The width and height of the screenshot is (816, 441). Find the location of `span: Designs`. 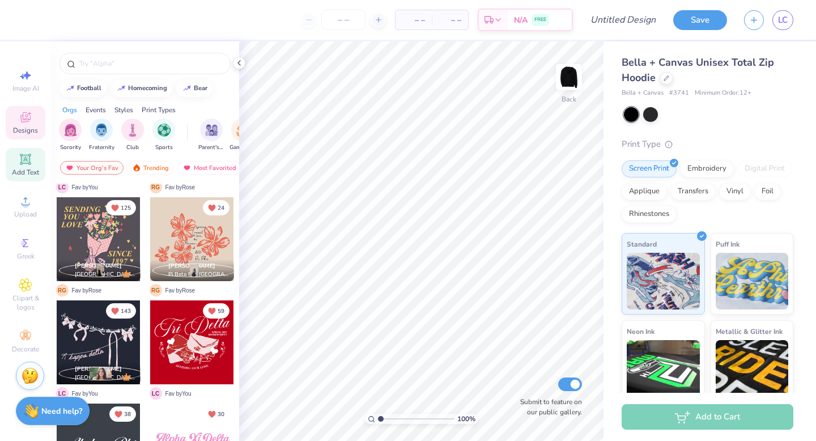

span: Designs is located at coordinates (26, 130).